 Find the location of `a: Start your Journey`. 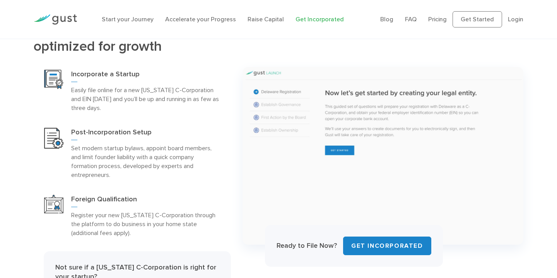

a: Start your Journey is located at coordinates (128, 19).